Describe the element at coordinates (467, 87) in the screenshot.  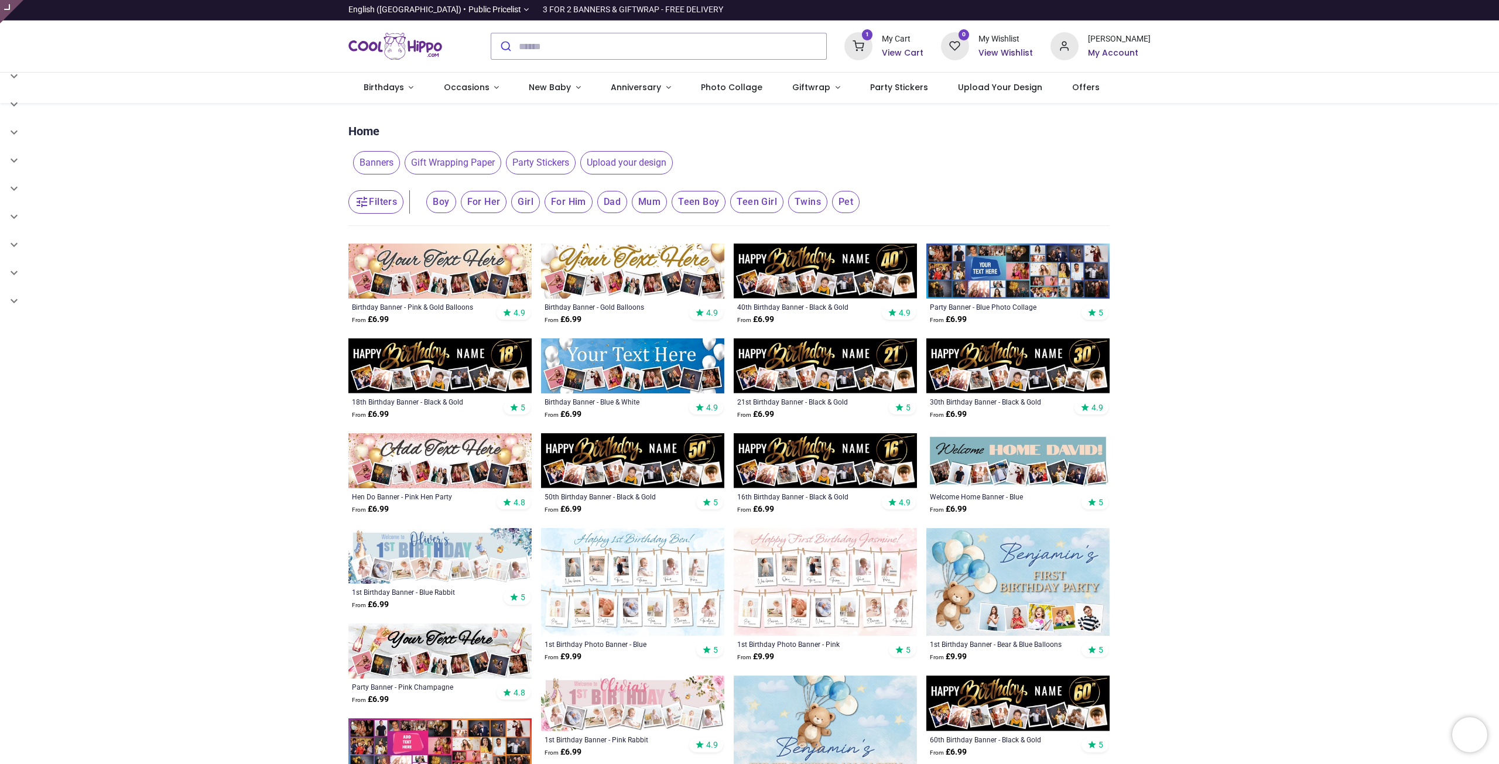
I see `span: Occasions` at that location.